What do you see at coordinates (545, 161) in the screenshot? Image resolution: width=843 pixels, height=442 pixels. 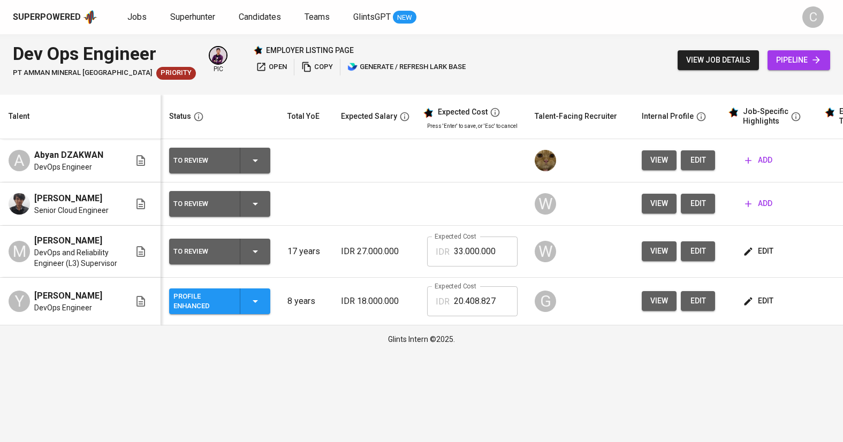 I see `img: ec6c0910-f960-4a00-a8f8-c5744e41279e.jpg` at bounding box center [545, 161].